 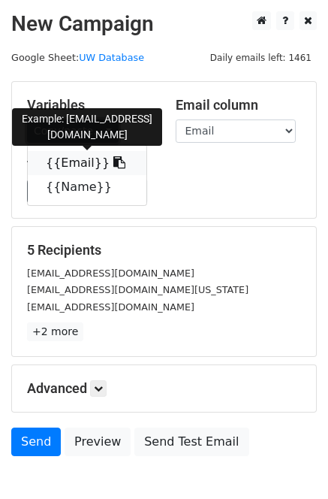 What do you see at coordinates (87, 163) in the screenshot?
I see `a: {{Email}}` at bounding box center [87, 163].